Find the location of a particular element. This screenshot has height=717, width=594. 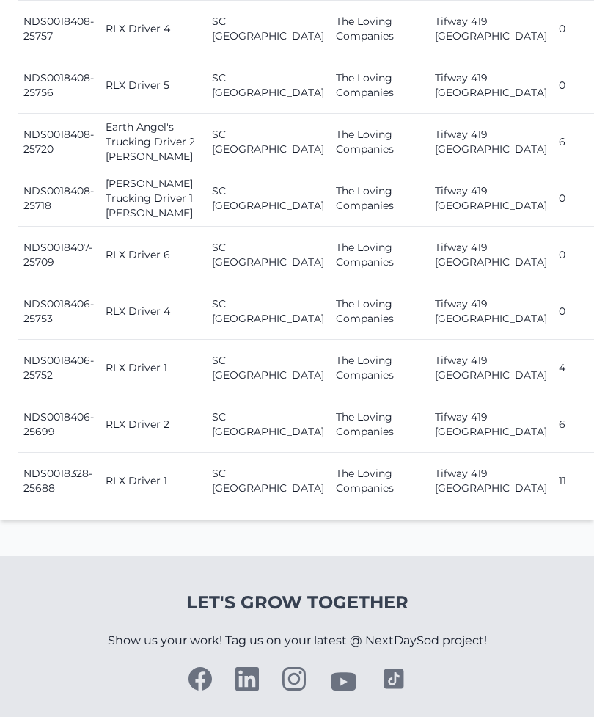

td: NDS0018406-25753 is located at coordinates (59, 312).